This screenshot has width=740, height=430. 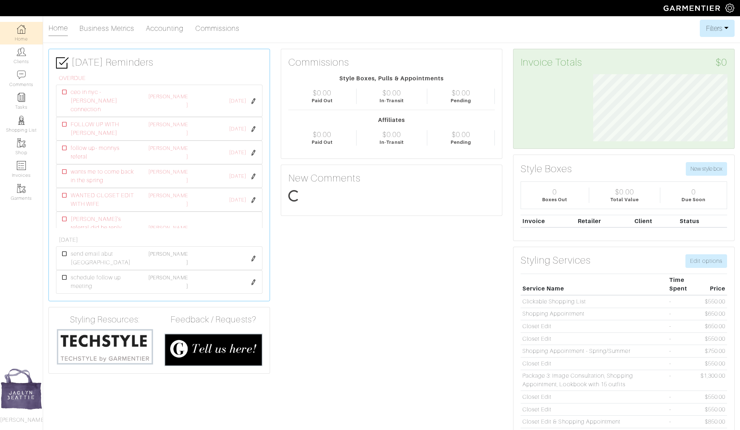 I want to click on h3: New Comments, so click(x=391, y=178).